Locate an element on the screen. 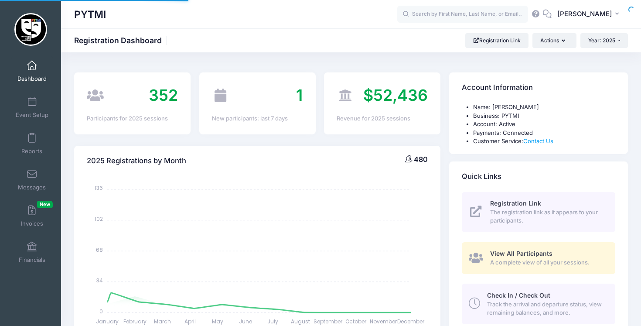 The height and width of the screenshot is (326, 641). a: Financials is located at coordinates (32, 252).